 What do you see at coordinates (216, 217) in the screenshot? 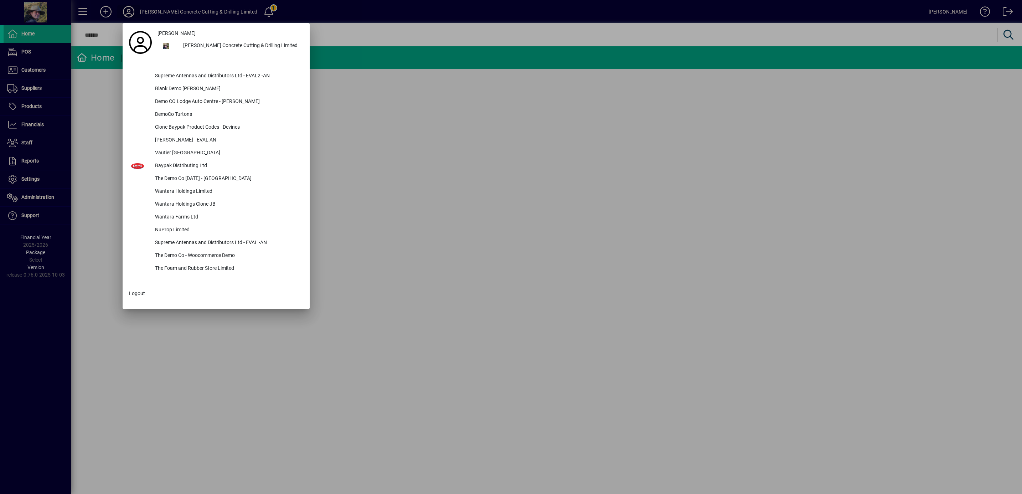
I see `button: Wantara Farms Ltd` at bounding box center [216, 217].